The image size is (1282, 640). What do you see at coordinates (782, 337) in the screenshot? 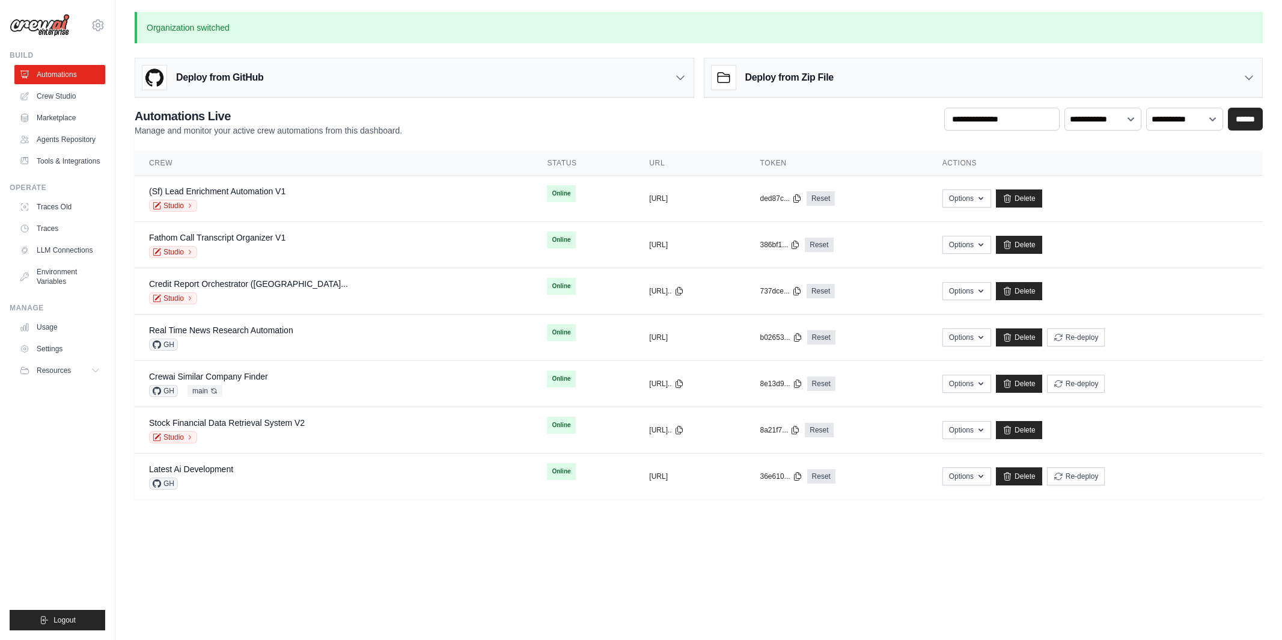
I see `button: b02653...` at bounding box center [782, 337].